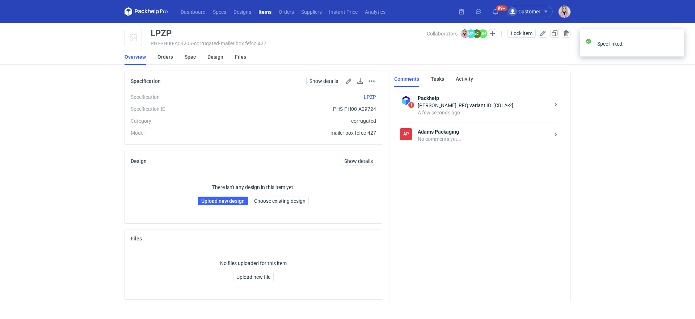 The width and height of the screenshot is (695, 319). Describe the element at coordinates (411, 105) in the screenshot. I see `span: 1` at that location.